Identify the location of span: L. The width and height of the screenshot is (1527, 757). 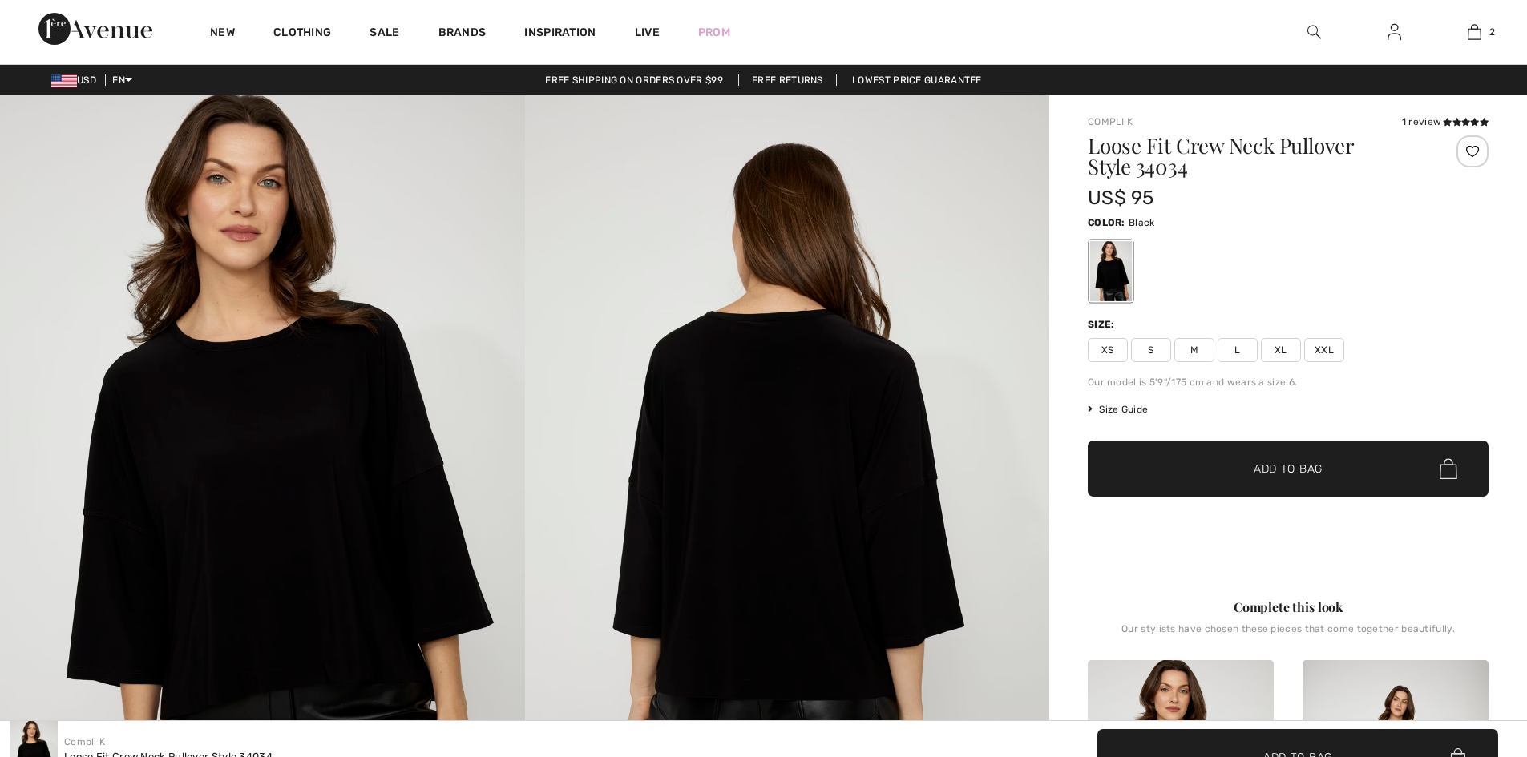
(1237, 350).